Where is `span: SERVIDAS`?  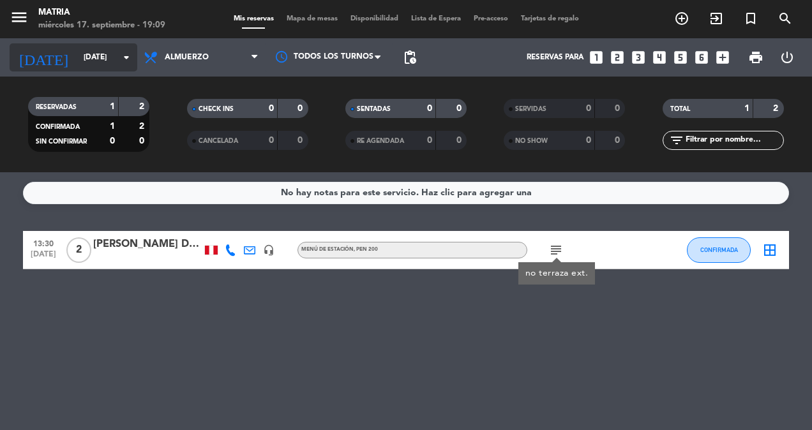 span: SERVIDAS is located at coordinates (531, 109).